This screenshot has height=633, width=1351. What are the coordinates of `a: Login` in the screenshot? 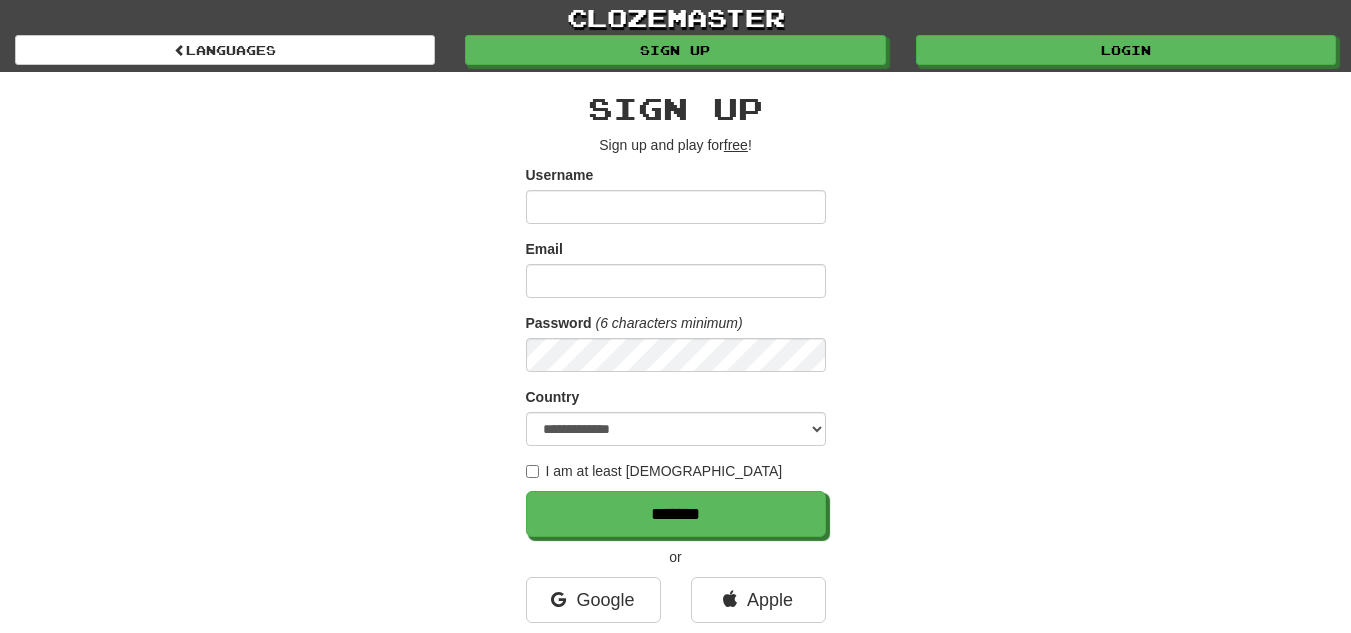 It's located at (1126, 50).